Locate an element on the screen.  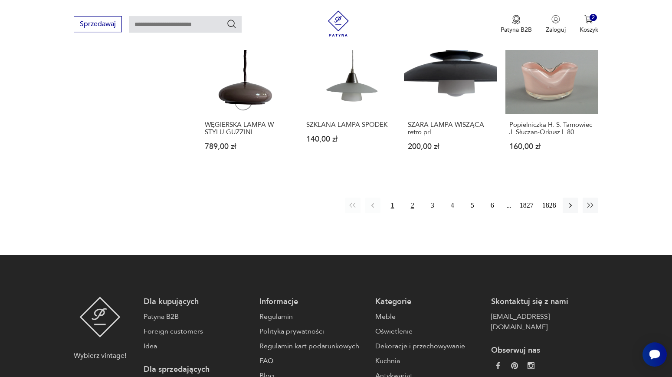
p: Wybierz vintage! is located at coordinates (100, 356).